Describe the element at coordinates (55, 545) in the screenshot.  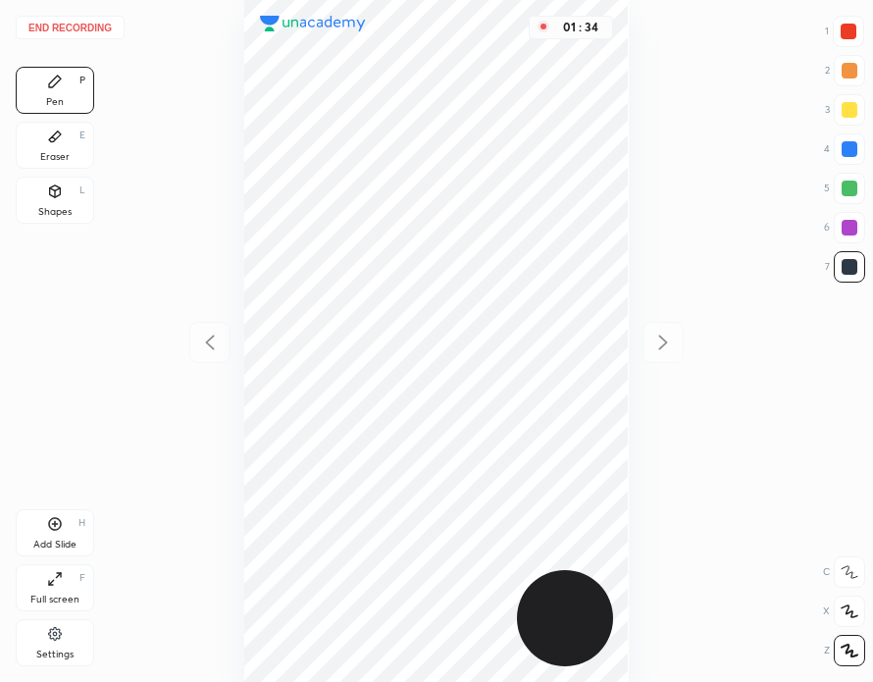
I see `div: Add Slide` at that location.